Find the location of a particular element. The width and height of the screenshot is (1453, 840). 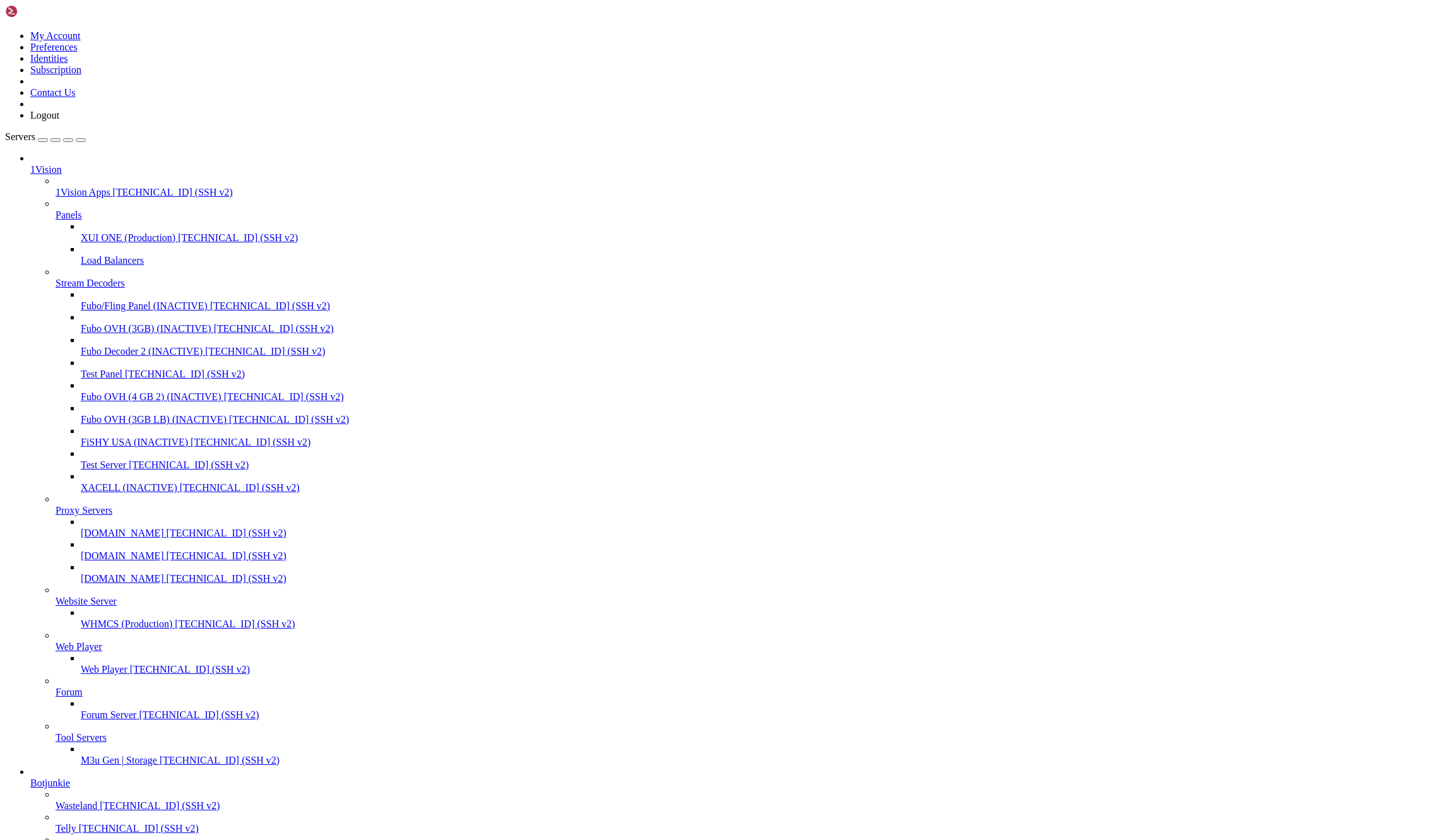

li: Tool Servers is located at coordinates (751, 743).